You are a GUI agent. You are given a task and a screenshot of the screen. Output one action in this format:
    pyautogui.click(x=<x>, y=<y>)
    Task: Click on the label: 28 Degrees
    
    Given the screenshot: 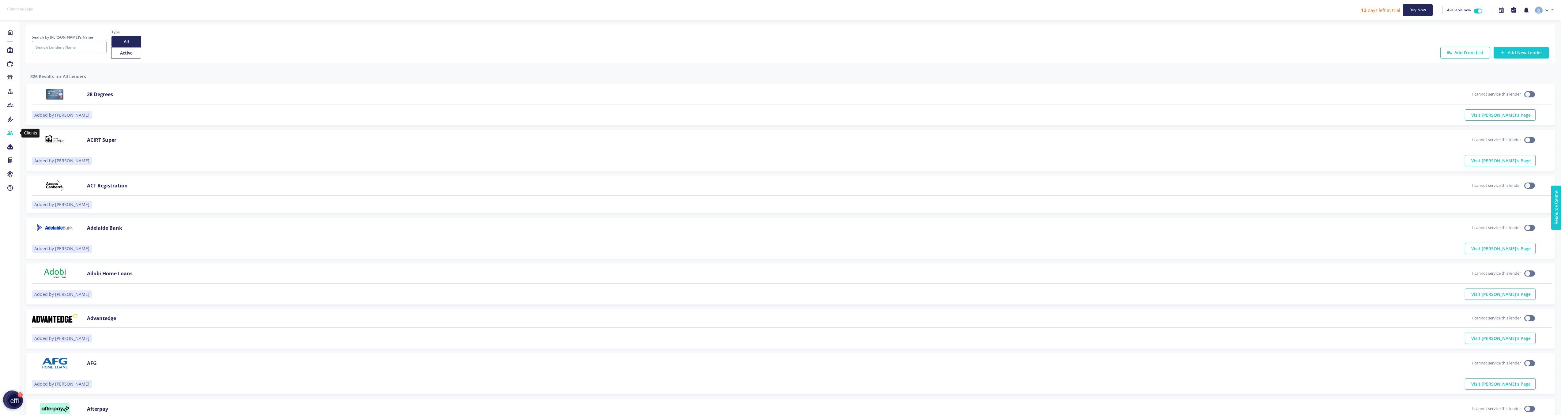 What is the action you would take?
    pyautogui.click(x=100, y=94)
    